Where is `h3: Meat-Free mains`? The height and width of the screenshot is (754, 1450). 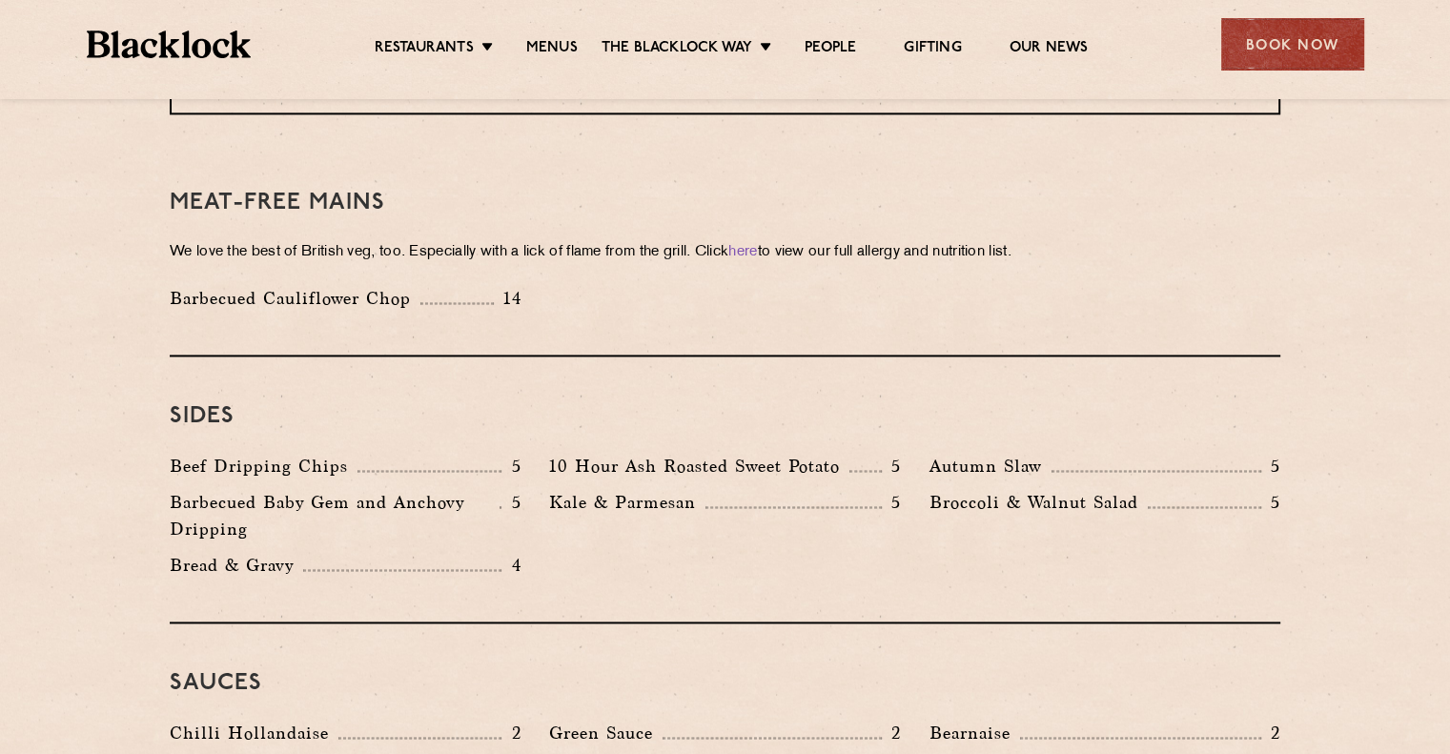 h3: Meat-Free mains is located at coordinates (725, 203).